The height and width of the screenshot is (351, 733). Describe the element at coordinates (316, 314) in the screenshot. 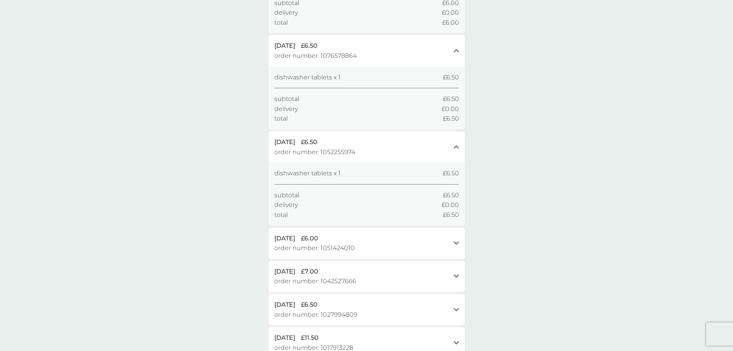

I see `span: order number: 1027994809` at that location.